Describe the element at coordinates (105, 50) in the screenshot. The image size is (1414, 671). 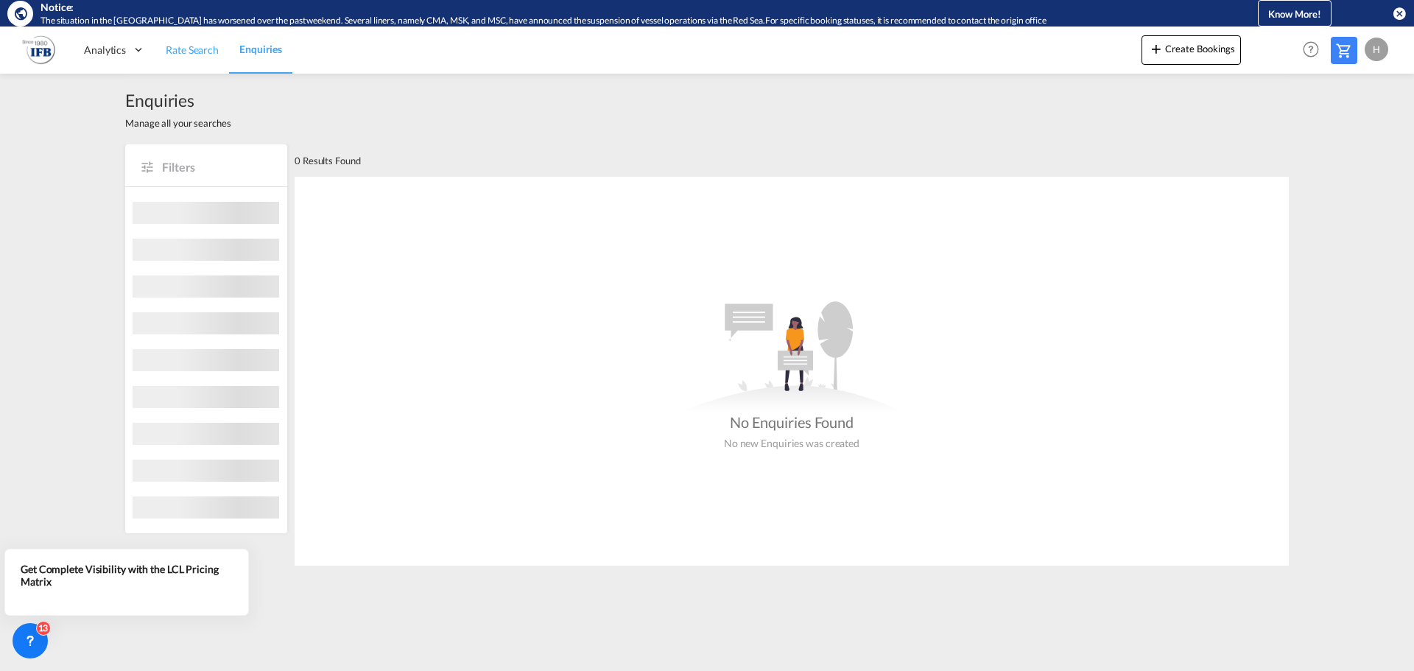
I see `span: Analytics` at that location.